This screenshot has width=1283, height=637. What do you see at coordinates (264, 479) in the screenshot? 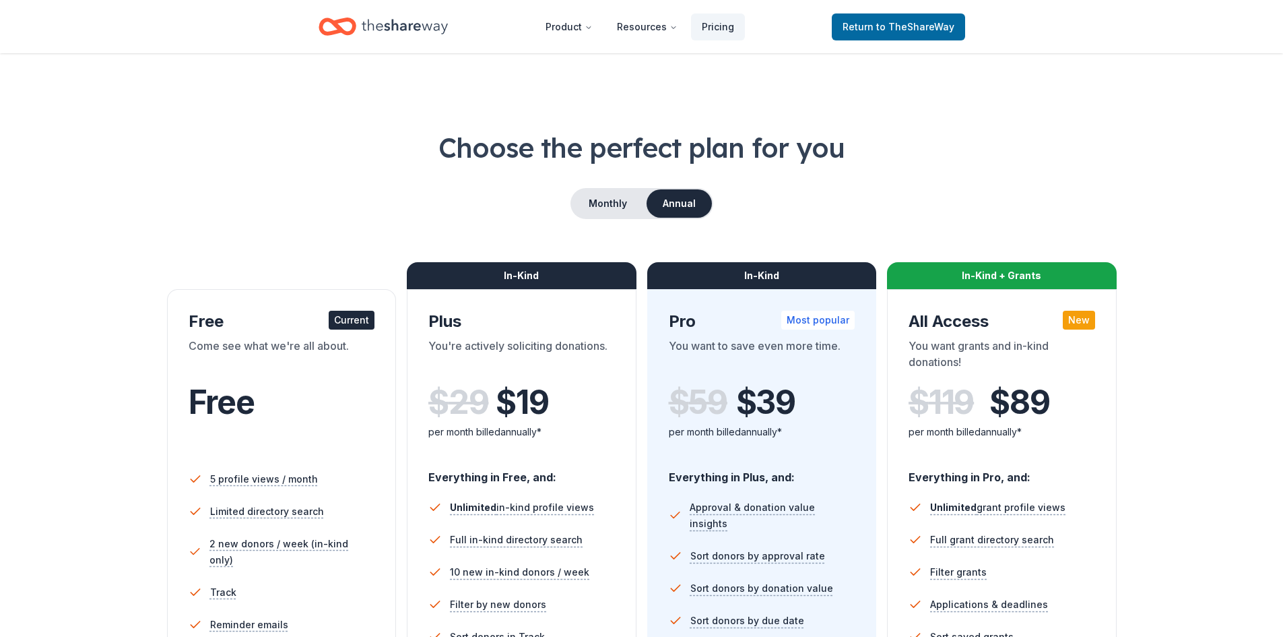
I see `span: 5 profile views / month` at bounding box center [264, 479].